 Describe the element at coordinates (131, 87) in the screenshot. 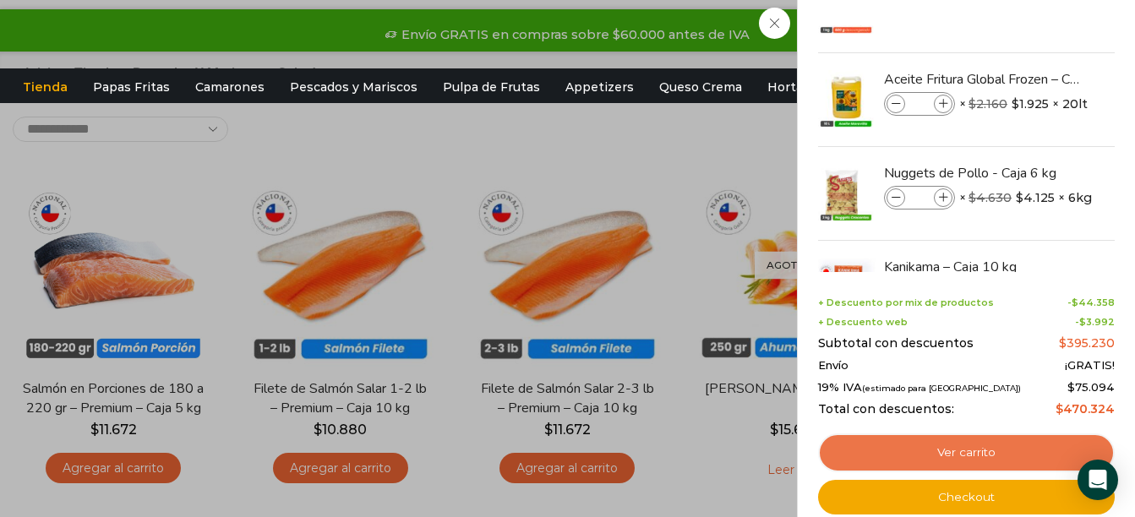

I see `a: Papas Fritas` at that location.